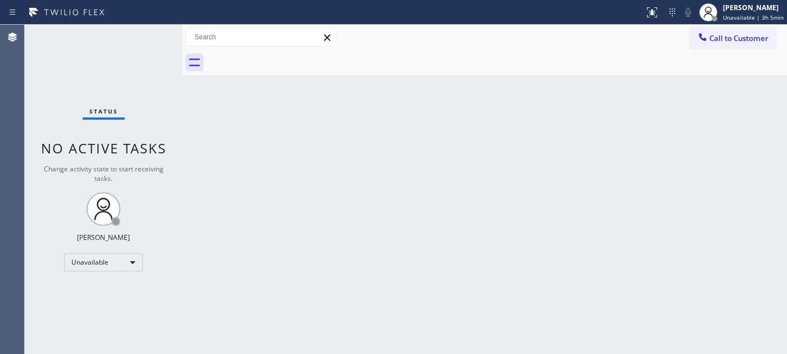 The height and width of the screenshot is (354, 787). What do you see at coordinates (733, 38) in the screenshot?
I see `button: Call to Customer` at bounding box center [733, 38].